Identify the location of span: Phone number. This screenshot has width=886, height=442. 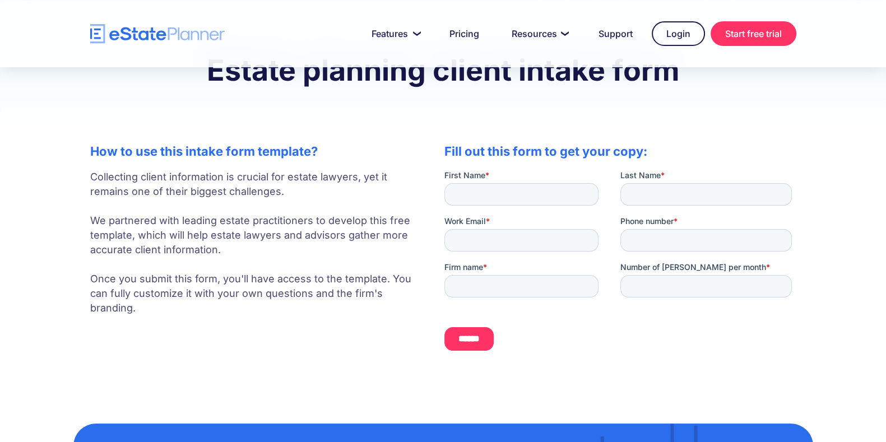
(202, 51).